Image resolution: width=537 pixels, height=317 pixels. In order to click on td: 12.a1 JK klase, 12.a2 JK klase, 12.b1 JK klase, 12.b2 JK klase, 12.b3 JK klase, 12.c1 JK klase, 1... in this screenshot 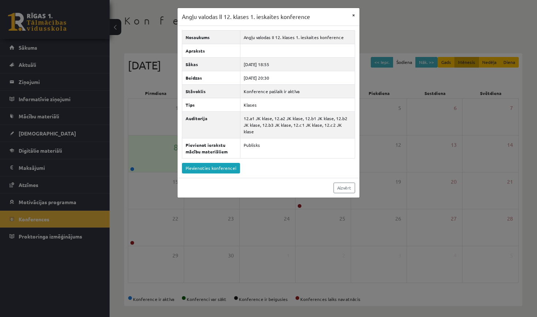, I will do `click(297, 124)`.